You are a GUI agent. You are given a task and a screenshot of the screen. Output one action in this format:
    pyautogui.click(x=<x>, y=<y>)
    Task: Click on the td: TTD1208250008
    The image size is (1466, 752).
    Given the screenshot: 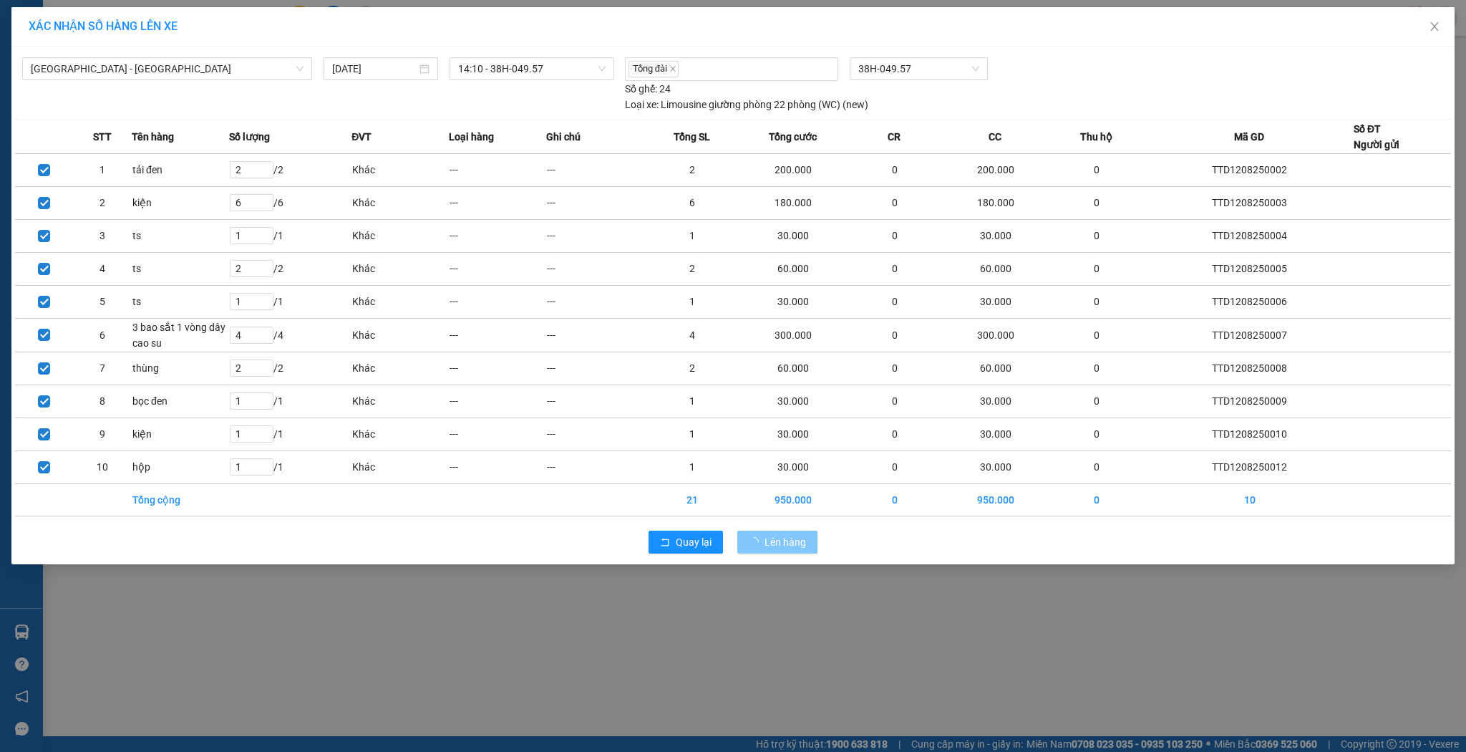 What is the action you would take?
    pyautogui.click(x=1249, y=368)
    